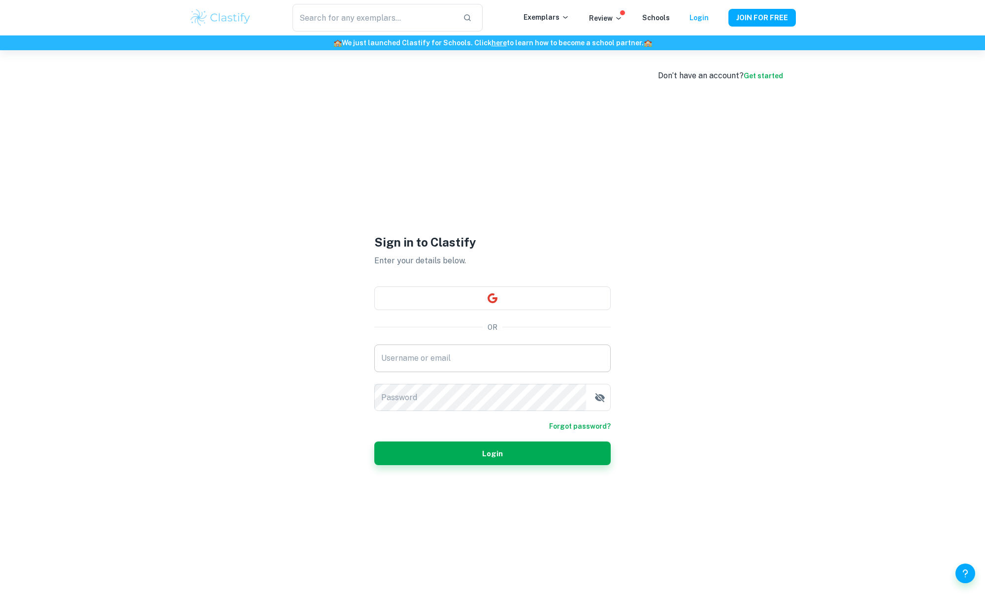 This screenshot has height=598, width=985. What do you see at coordinates (220, 18) in the screenshot?
I see `img: Clastify logo` at bounding box center [220, 18].